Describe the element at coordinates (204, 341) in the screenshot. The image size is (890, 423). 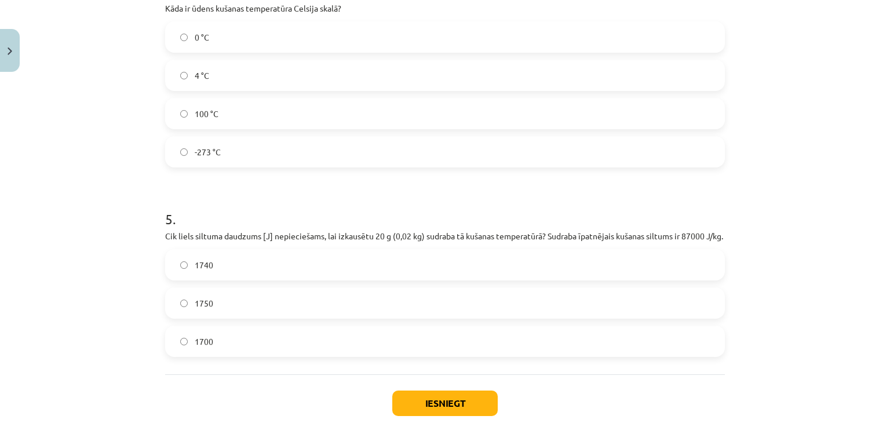
I see `span: 1700` at that location.